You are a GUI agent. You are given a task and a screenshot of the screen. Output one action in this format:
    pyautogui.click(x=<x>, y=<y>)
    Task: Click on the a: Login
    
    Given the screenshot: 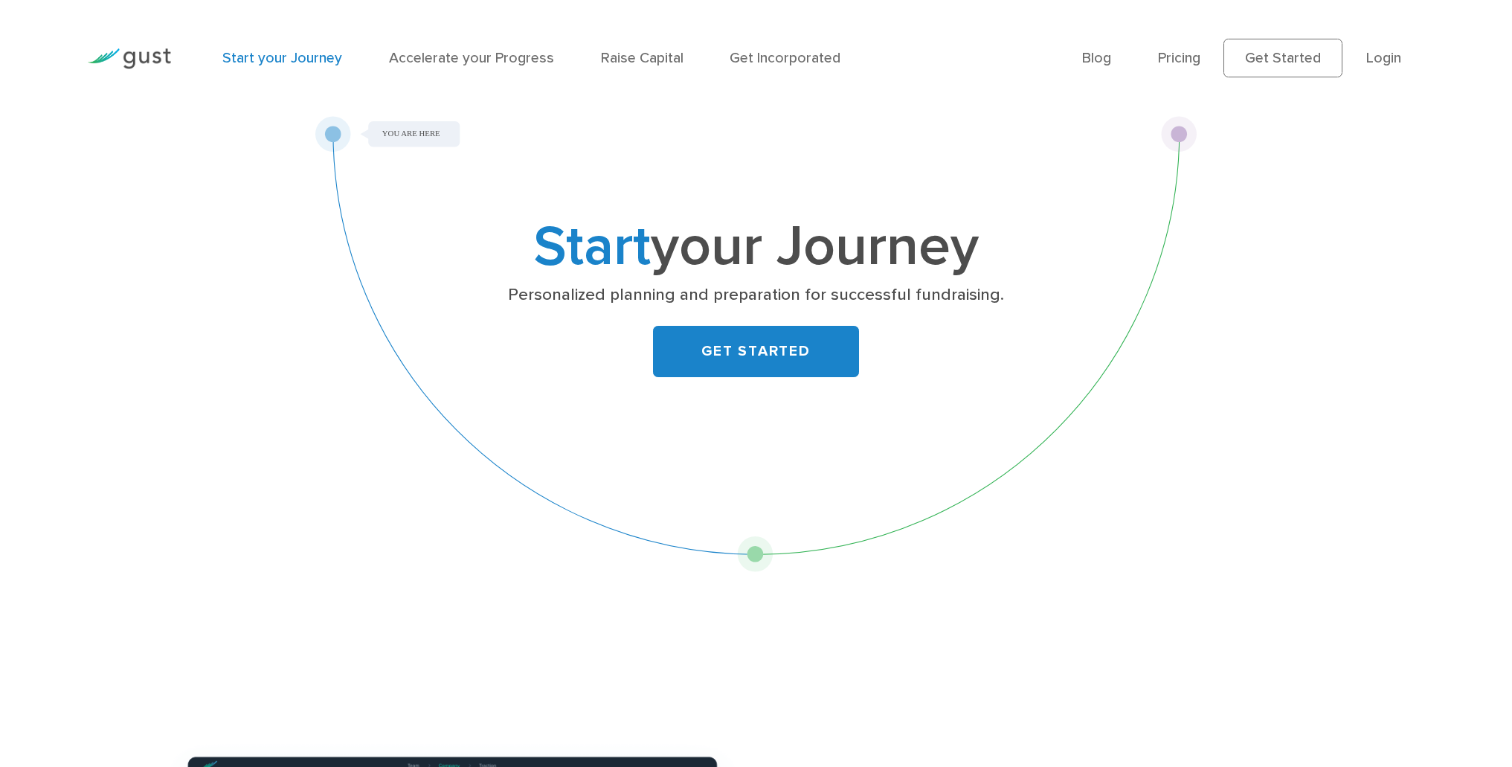 What is the action you would take?
    pyautogui.click(x=1384, y=57)
    